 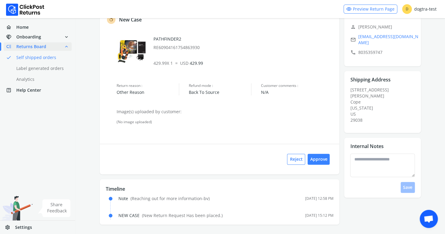 What do you see at coordinates (370, 80) in the screenshot?
I see `p: Shipping Address` at bounding box center [370, 80].